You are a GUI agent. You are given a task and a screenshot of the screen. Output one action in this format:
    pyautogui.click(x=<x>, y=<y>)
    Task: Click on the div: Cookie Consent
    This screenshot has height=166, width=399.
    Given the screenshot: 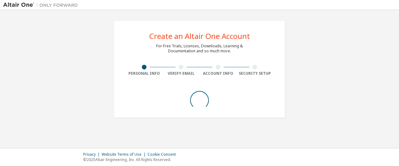 What is the action you would take?
    pyautogui.click(x=163, y=154)
    